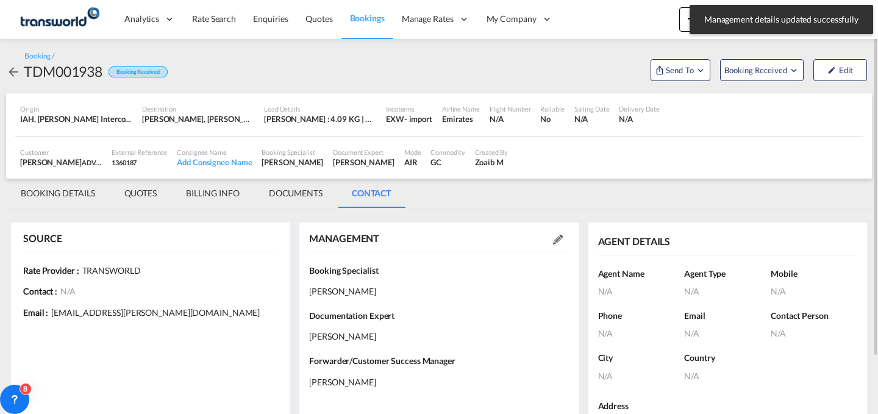 The height and width of the screenshot is (414, 878). Describe the element at coordinates (814, 274) in the screenshot. I see `div: Mobile` at that location.